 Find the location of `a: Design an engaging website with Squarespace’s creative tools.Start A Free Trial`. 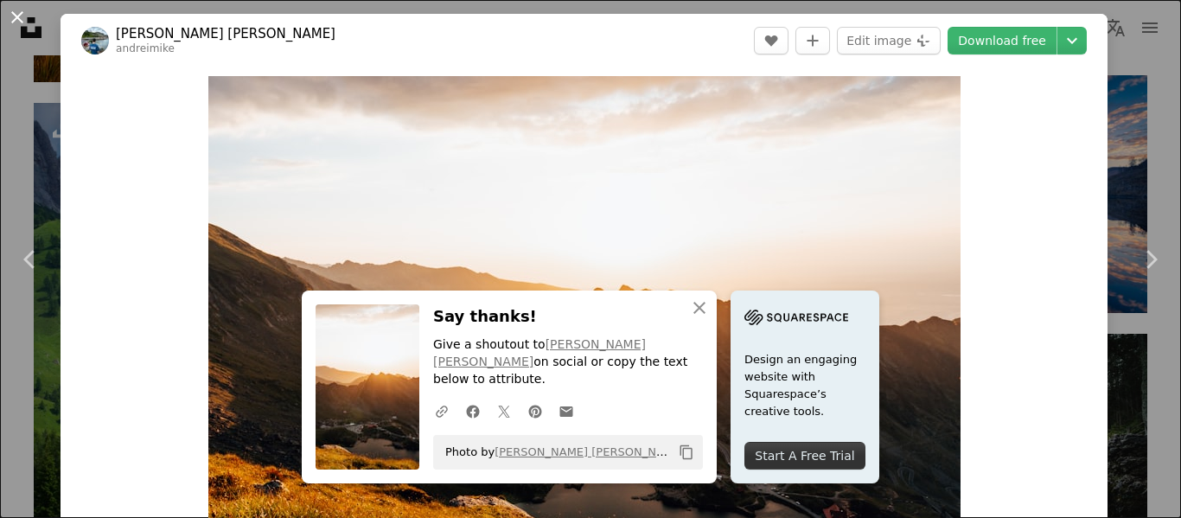

a: Design an engaging website with Squarespace’s creative tools.Start A Free Trial is located at coordinates (805, 386).